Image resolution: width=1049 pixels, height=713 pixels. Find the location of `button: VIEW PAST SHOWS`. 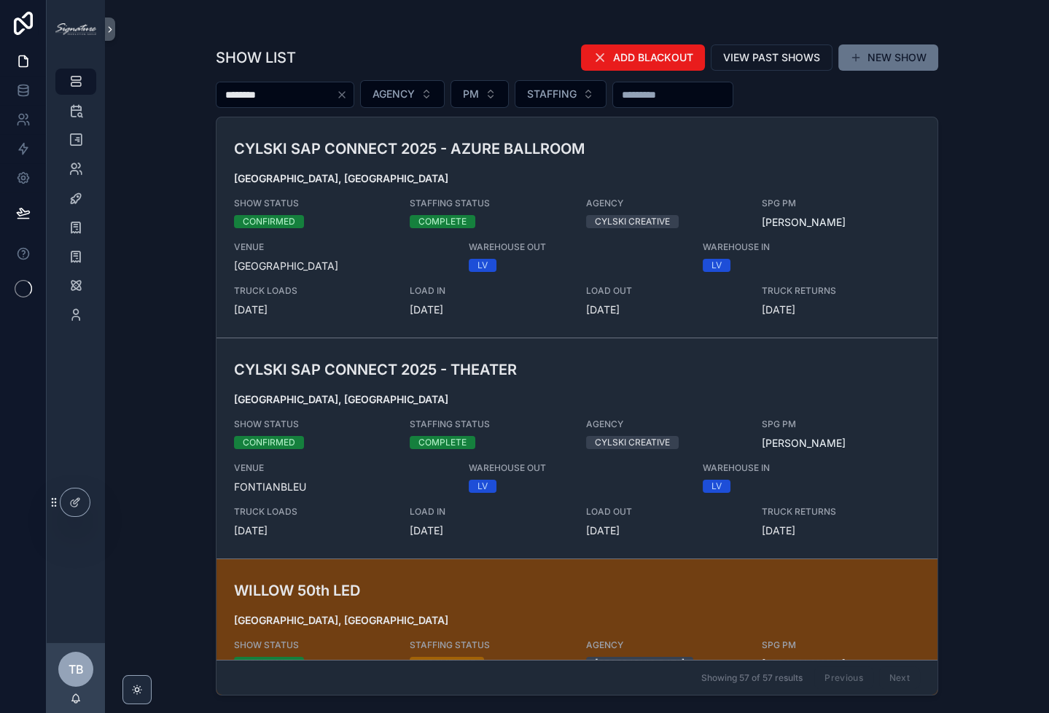

button: VIEW PAST SHOWS is located at coordinates (771, 58).